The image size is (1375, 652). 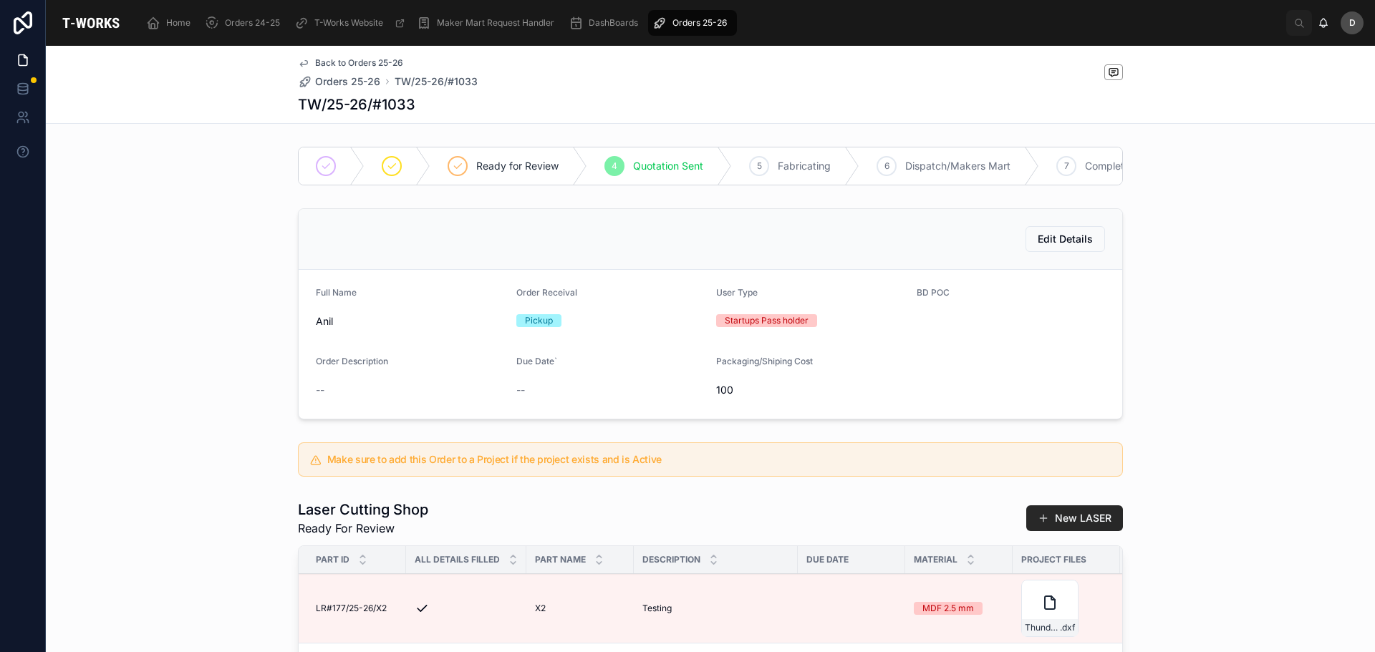 What do you see at coordinates (957, 166) in the screenshot?
I see `span: Dispatch/Makers Mart` at bounding box center [957, 166].